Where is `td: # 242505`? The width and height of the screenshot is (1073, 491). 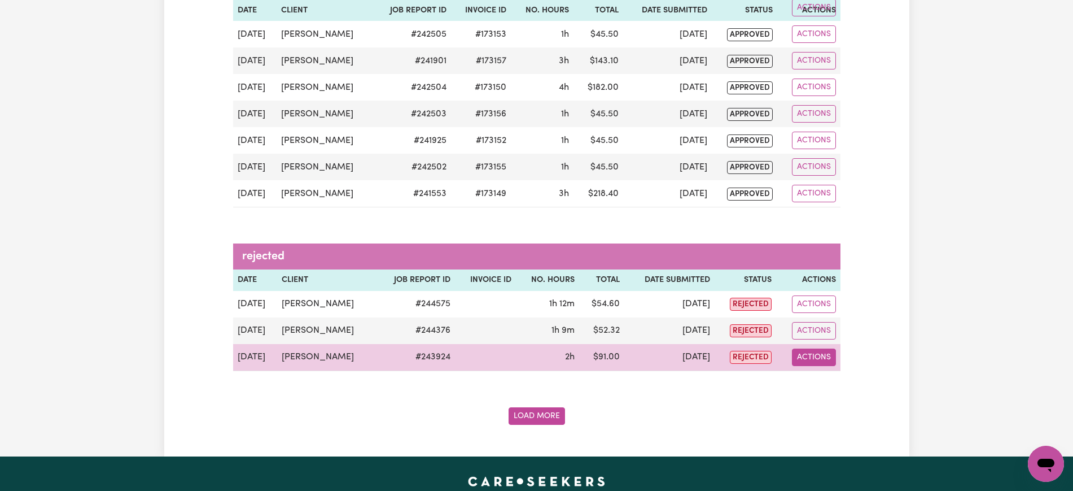 td: # 242505 is located at coordinates (412, 34).